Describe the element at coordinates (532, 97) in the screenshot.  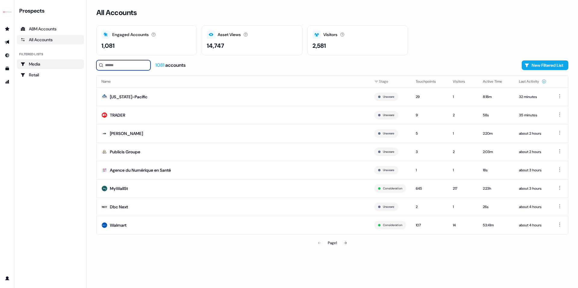
I see `div: 32 minutes` at that location.